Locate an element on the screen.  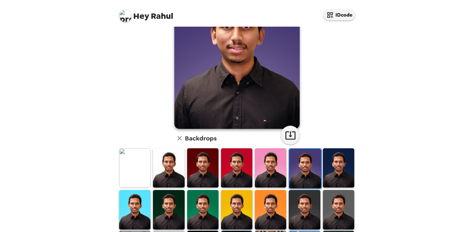
img: profile pic is located at coordinates (125, 16).